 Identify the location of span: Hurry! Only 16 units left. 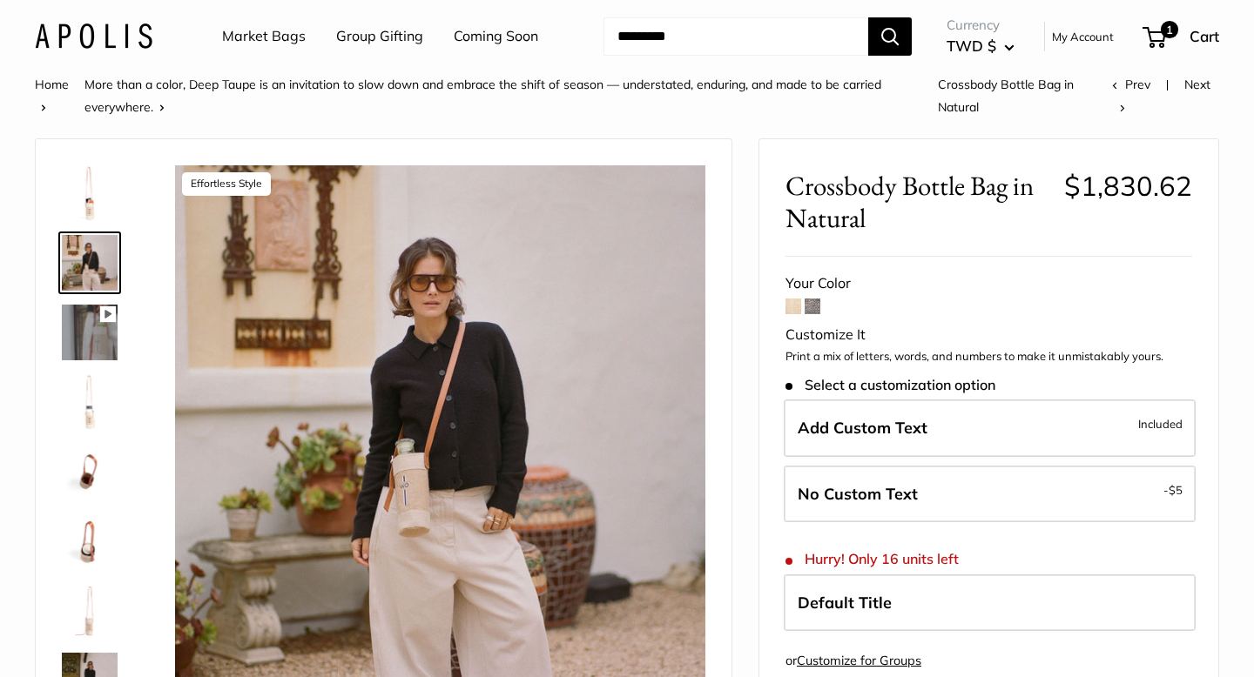
(871, 559).